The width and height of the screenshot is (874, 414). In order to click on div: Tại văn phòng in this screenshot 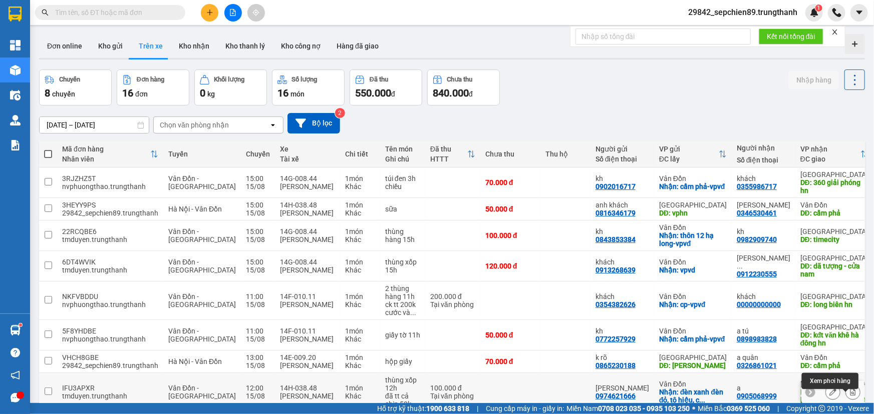, I will do `click(453, 305)`.